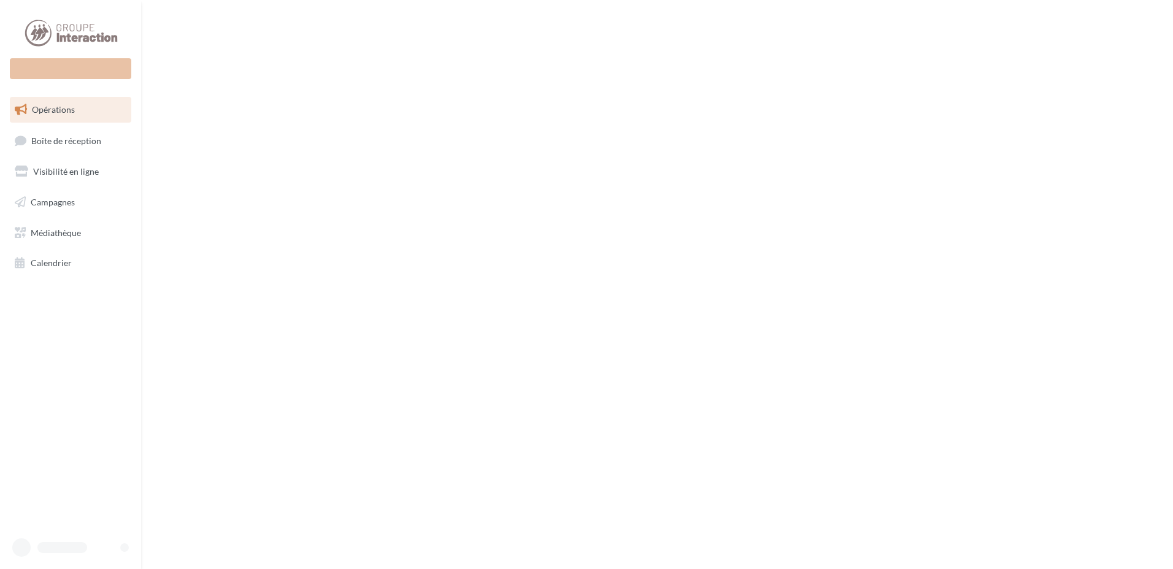  Describe the element at coordinates (66, 140) in the screenshot. I see `span: Boîte de réception` at that location.